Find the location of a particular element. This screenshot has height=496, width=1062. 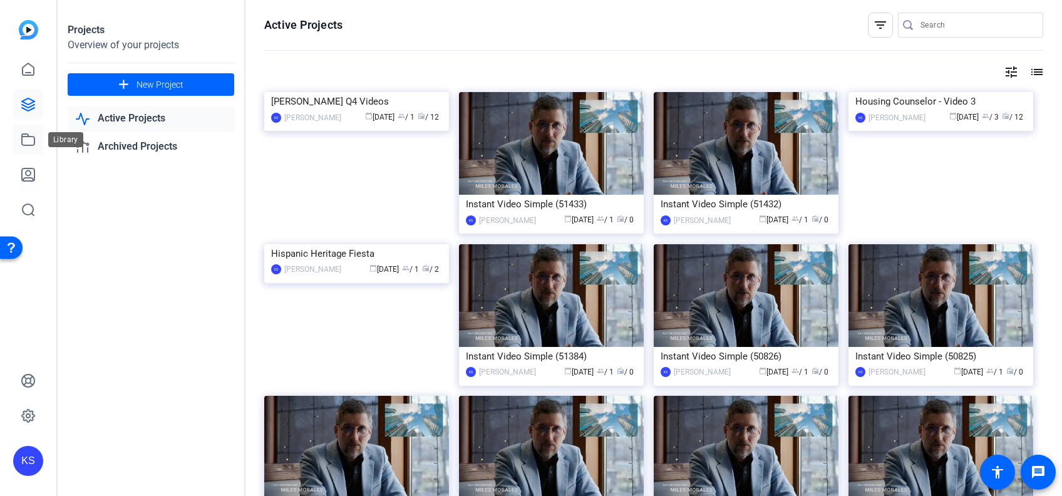

div: Library is located at coordinates (66, 140).